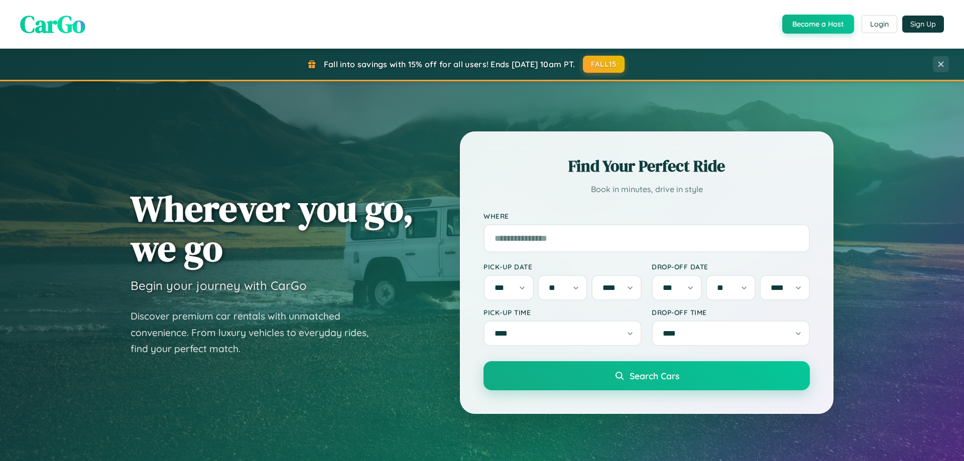 This screenshot has height=461, width=964. Describe the element at coordinates (646, 189) in the screenshot. I see `p: Book in minutes, drive in style` at that location.